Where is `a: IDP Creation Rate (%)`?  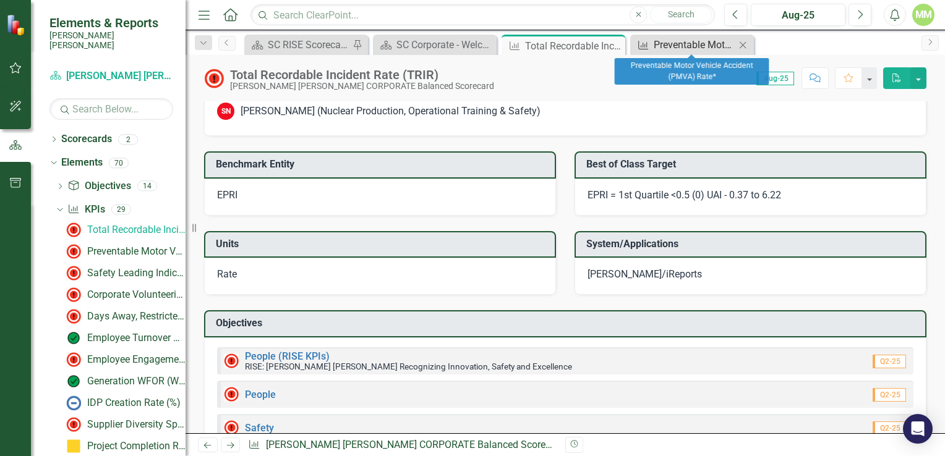
a: IDP Creation Rate (%) is located at coordinates (122, 403).